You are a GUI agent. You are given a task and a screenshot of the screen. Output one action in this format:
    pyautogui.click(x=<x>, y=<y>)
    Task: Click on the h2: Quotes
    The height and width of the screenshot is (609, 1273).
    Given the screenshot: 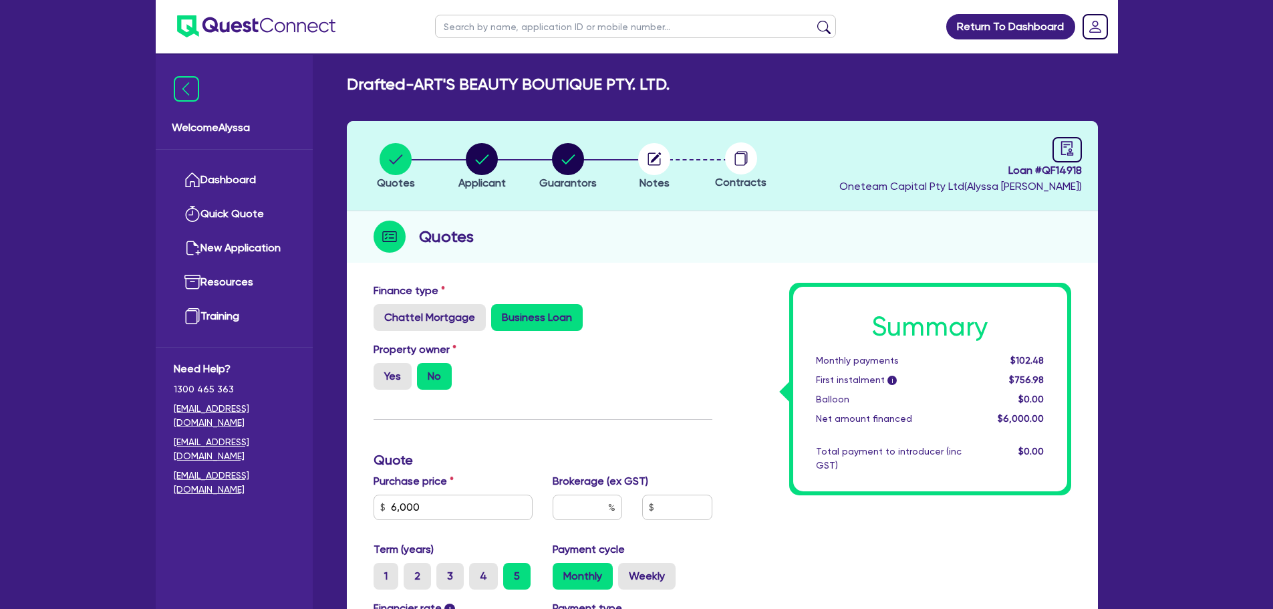 What is the action you would take?
    pyautogui.click(x=446, y=237)
    